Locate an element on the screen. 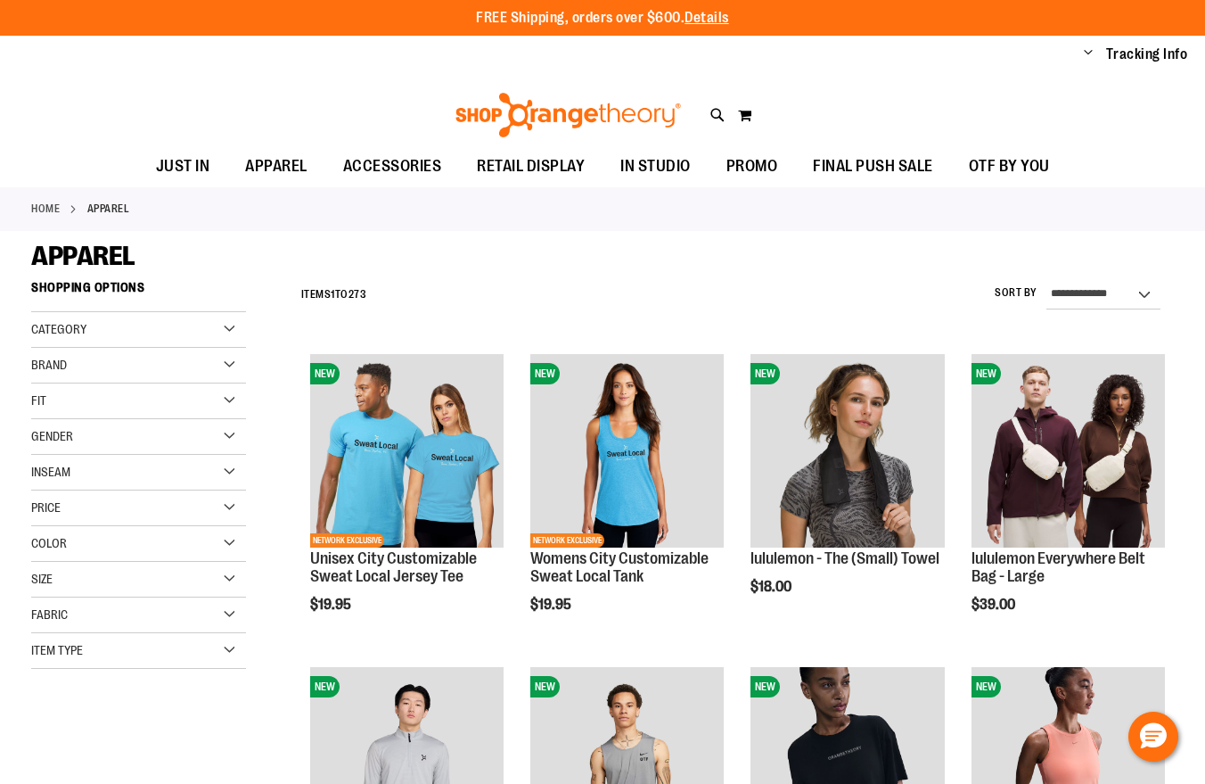 The image size is (1205, 784). a: IN STUDIO is located at coordinates (655, 167).